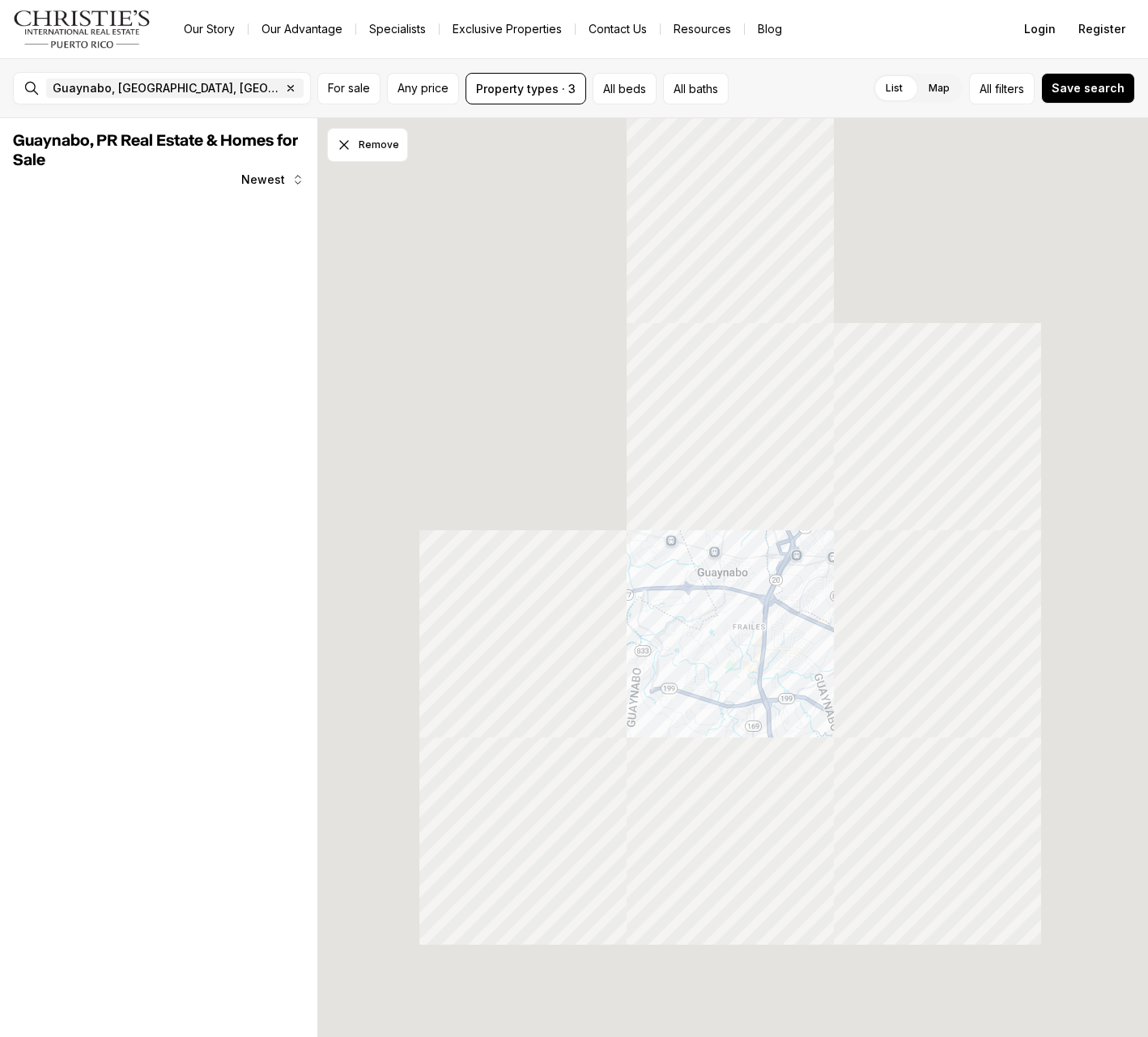  What do you see at coordinates (1040, 29) in the screenshot?
I see `span: Login` at bounding box center [1040, 29].